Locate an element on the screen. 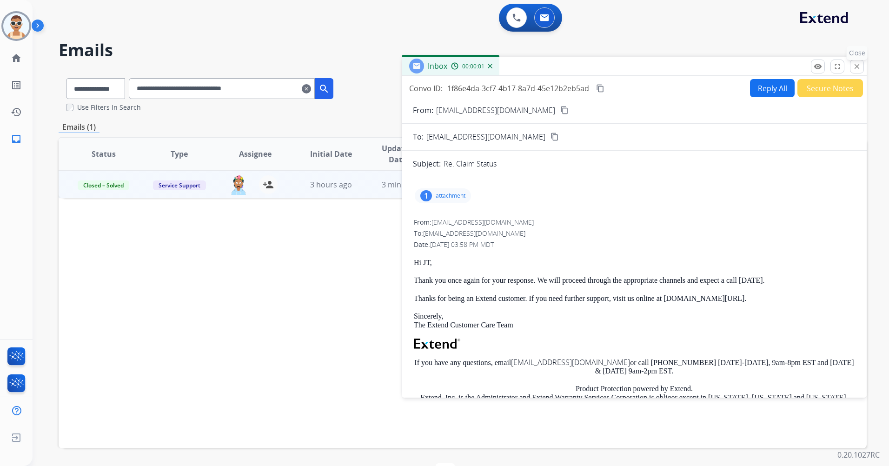 The image size is (889, 466). mat-icon: fullscreen is located at coordinates (838, 67).